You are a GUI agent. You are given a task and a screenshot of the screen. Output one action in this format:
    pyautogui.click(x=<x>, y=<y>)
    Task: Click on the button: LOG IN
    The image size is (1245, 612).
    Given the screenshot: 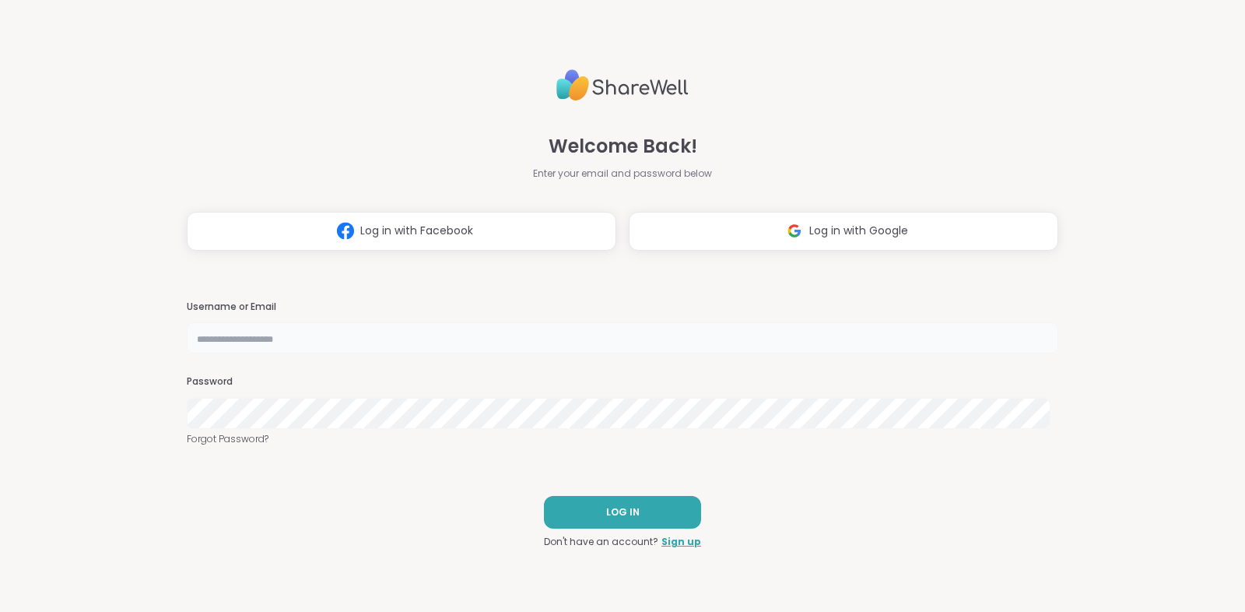 What is the action you would take?
    pyautogui.click(x=623, y=512)
    